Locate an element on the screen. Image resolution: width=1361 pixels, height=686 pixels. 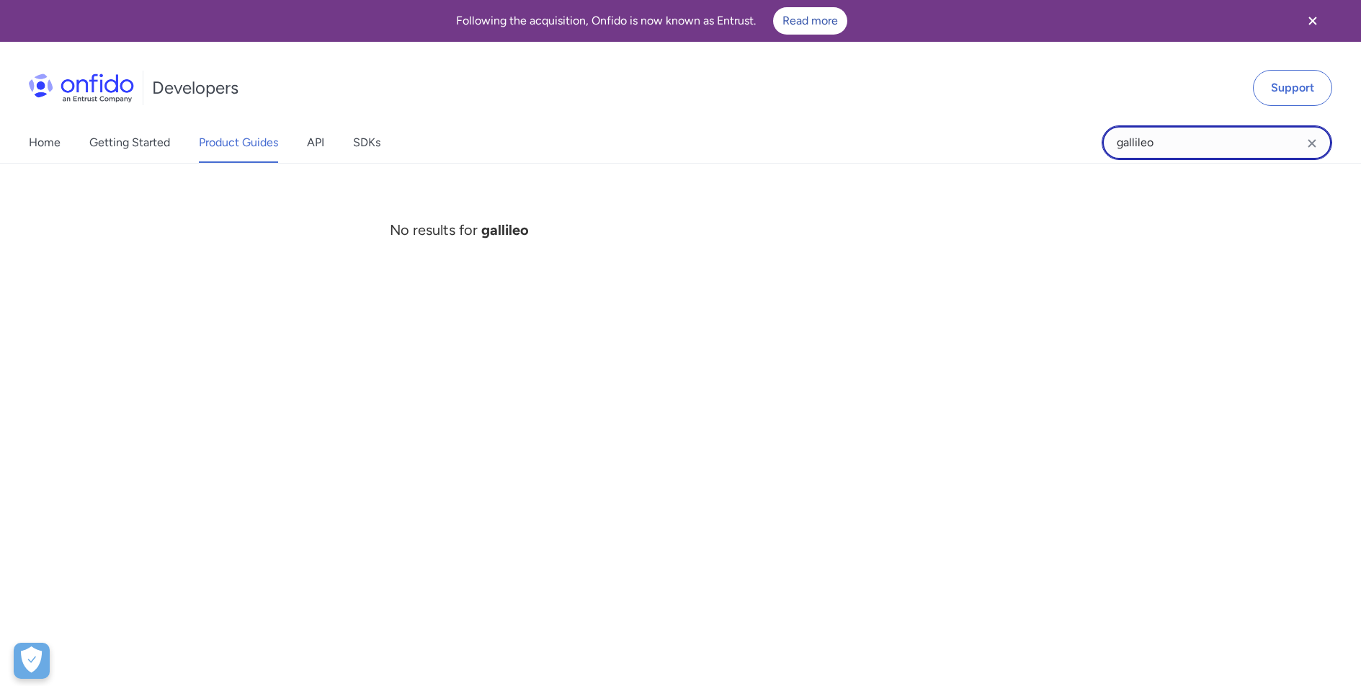
a: Home is located at coordinates (45, 143).